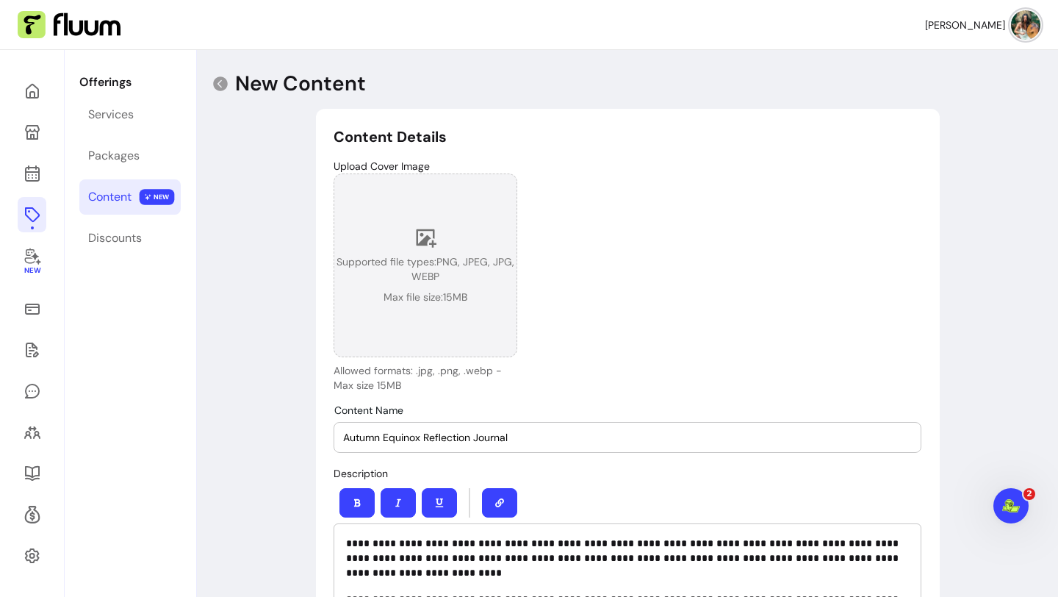 The image size is (1058, 597). I want to click on a: My Page, so click(32, 132).